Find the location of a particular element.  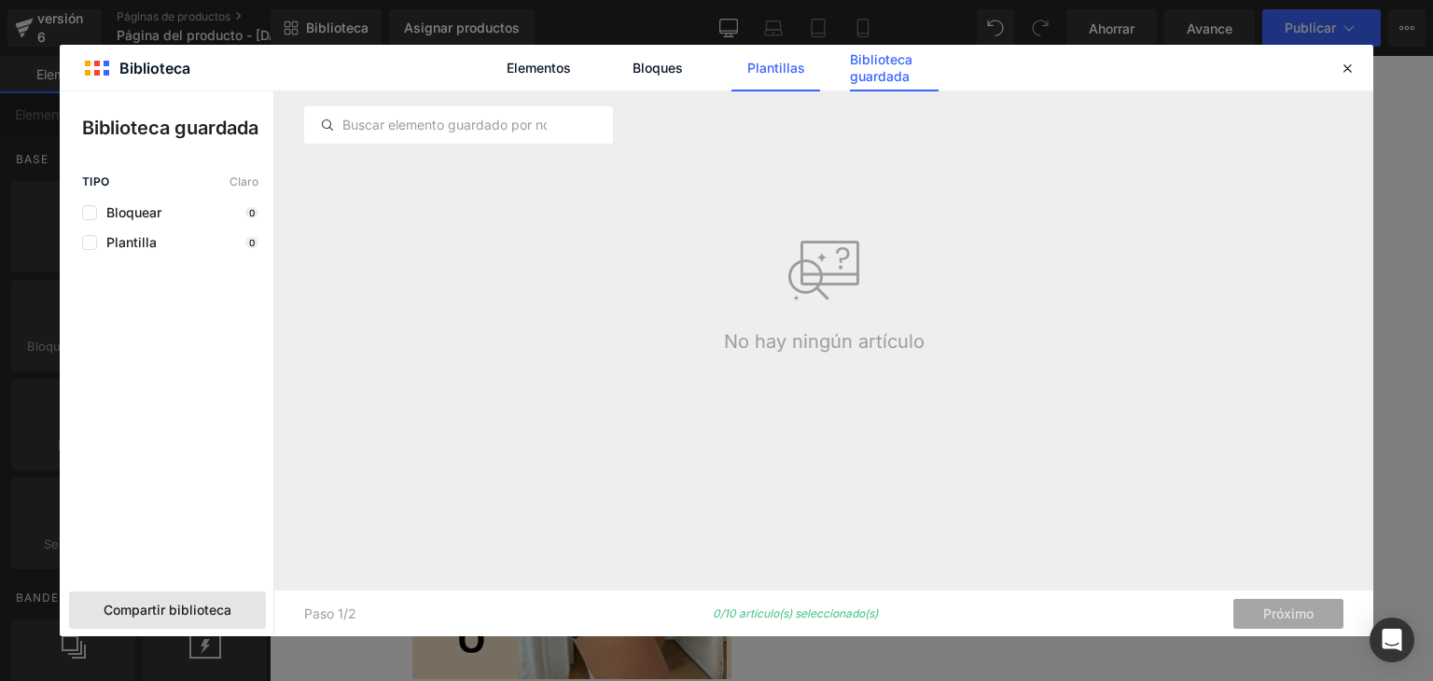

font: Bloques is located at coordinates (658, 67).